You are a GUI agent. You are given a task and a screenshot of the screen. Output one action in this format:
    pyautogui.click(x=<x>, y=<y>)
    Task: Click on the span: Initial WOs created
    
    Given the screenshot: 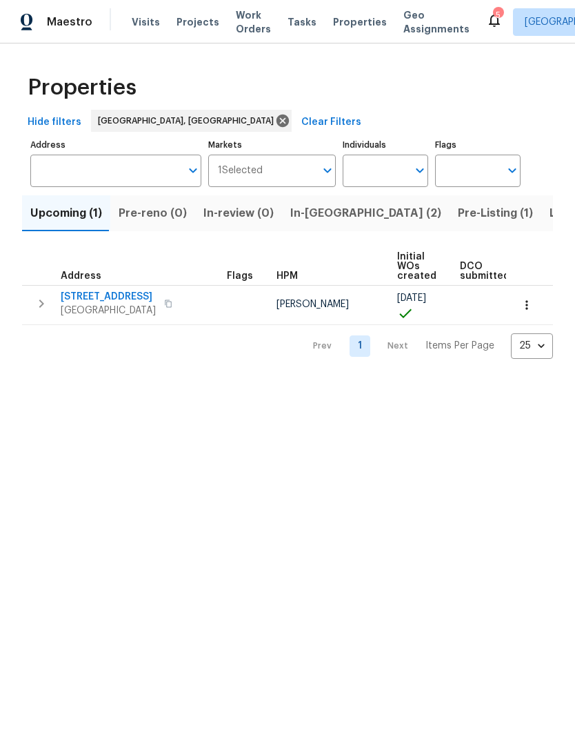 What is the action you would take?
    pyautogui.click(x=417, y=266)
    